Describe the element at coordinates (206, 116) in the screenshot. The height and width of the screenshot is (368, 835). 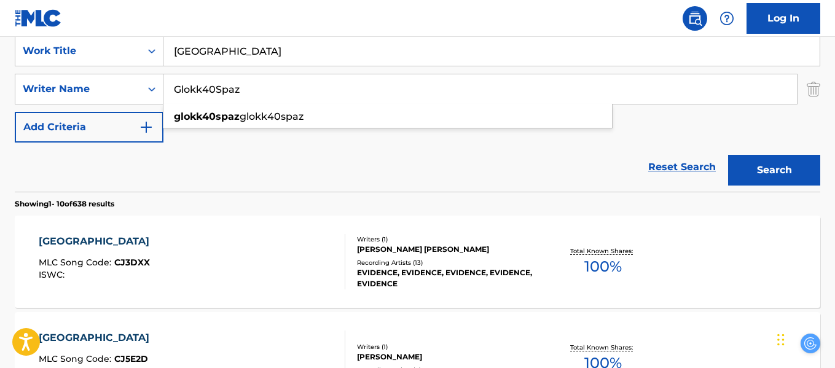
I see `strong: glokk40spaz` at that location.